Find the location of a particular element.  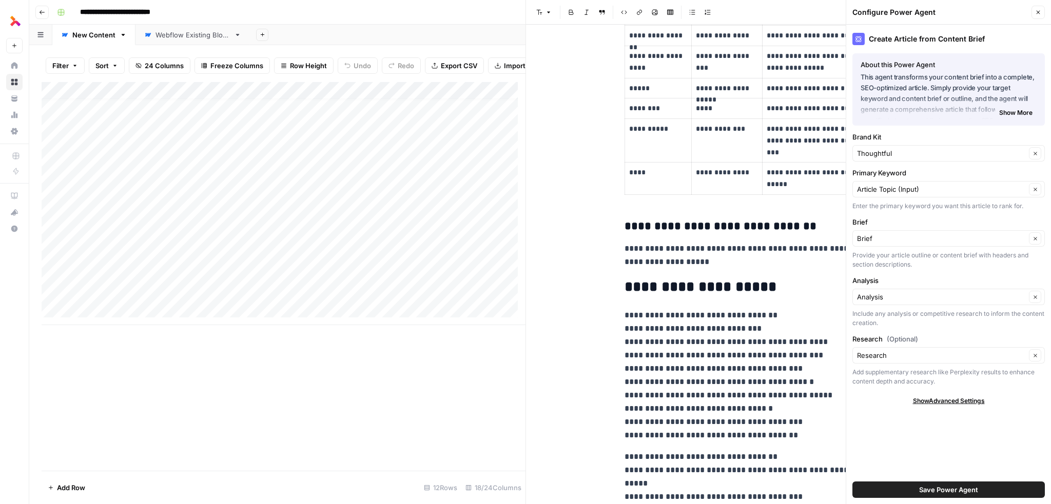

a: Settings is located at coordinates (14, 131).